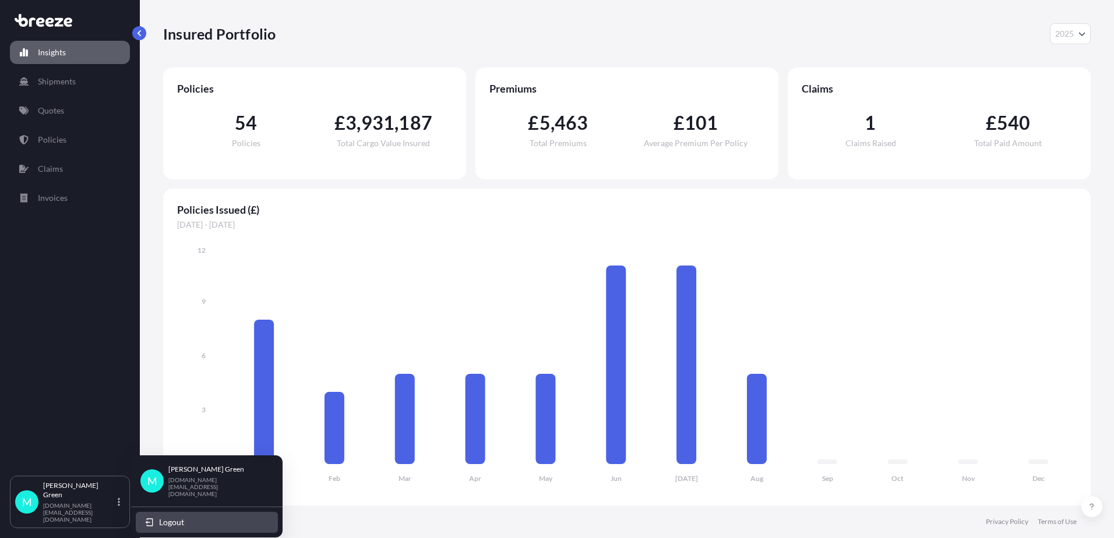  Describe the element at coordinates (870, 143) in the screenshot. I see `span: Claims Raised` at that location.